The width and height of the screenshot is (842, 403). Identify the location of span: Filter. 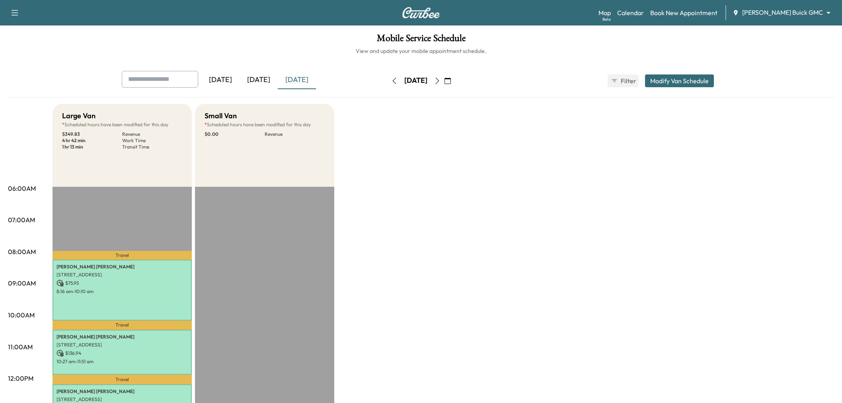
(628, 81).